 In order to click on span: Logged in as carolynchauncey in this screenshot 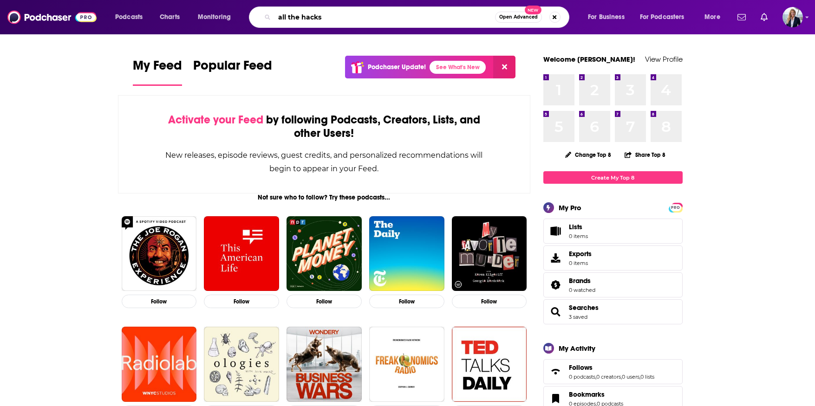, I will do `click(793, 17)`.